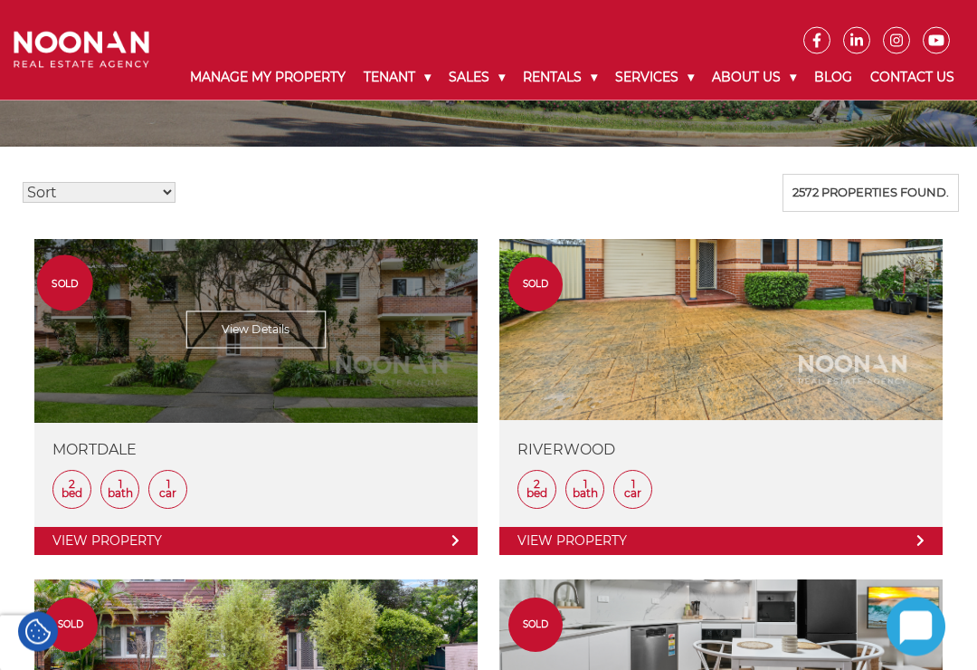 The width and height of the screenshot is (977, 670). What do you see at coordinates (397, 77) in the screenshot?
I see `a: Tenant` at bounding box center [397, 77].